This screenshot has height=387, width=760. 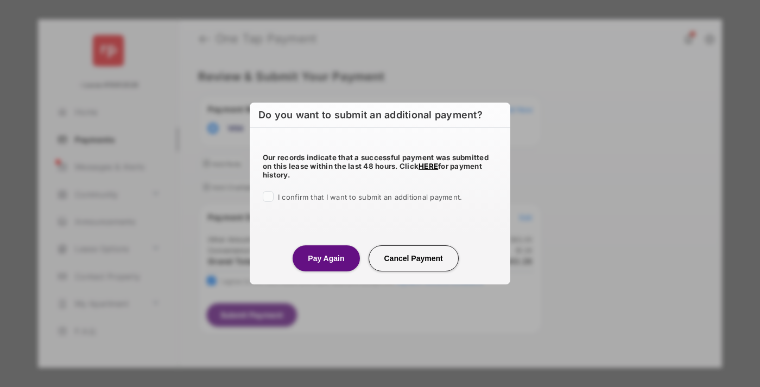 What do you see at coordinates (414, 259) in the screenshot?
I see `button: Cancel Payment` at bounding box center [414, 259].